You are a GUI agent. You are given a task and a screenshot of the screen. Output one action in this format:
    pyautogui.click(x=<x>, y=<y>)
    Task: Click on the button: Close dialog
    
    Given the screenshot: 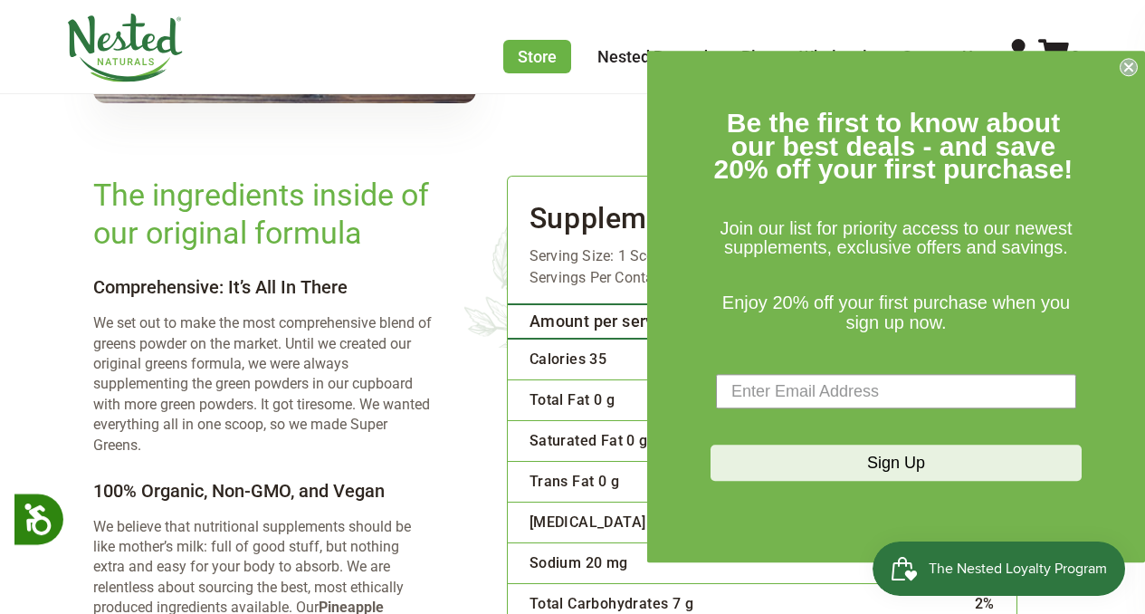 What is the action you would take?
    pyautogui.click(x=1129, y=67)
    